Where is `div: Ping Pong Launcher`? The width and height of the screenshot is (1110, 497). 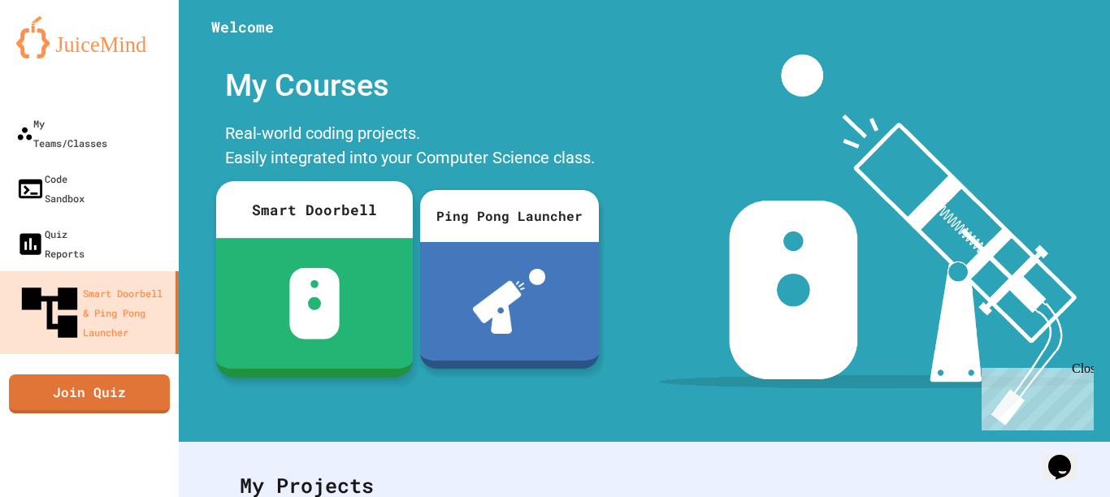 div: Ping Pong Launcher is located at coordinates (510, 216).